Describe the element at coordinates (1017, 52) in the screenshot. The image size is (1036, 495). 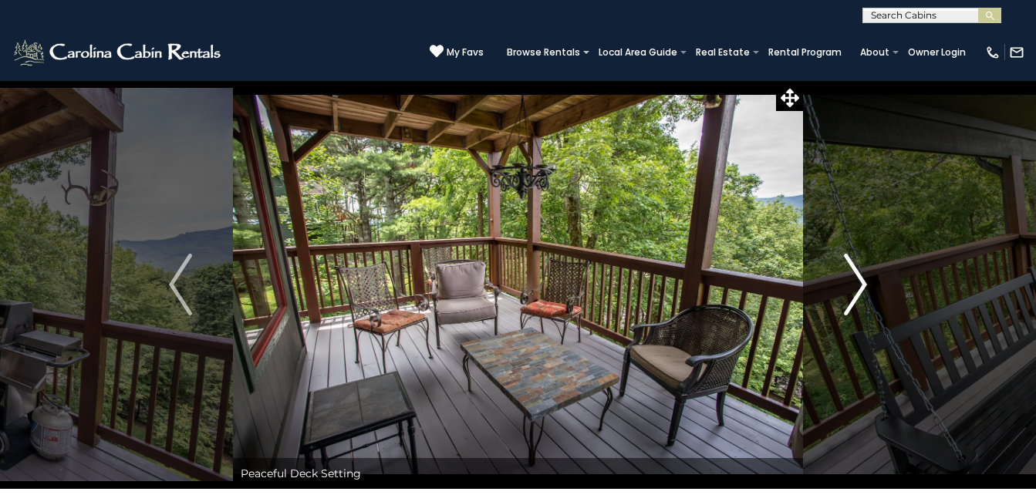
I see `img: mail-regular-white.png` at that location.